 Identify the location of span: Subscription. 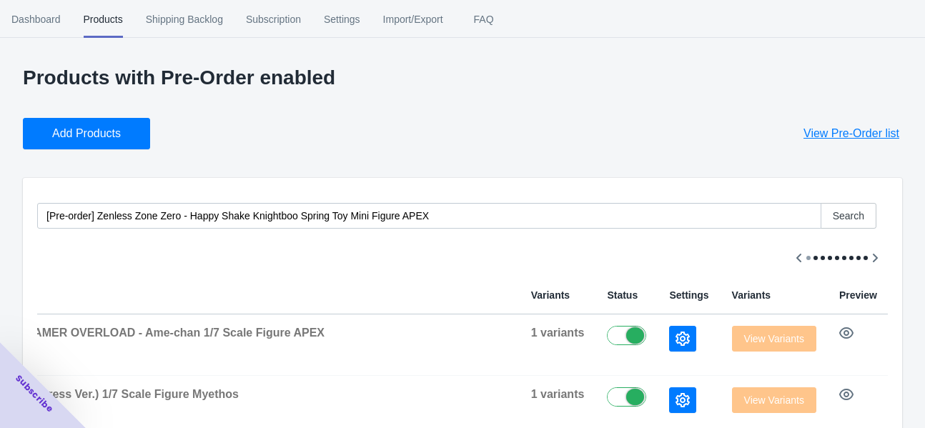
(273, 19).